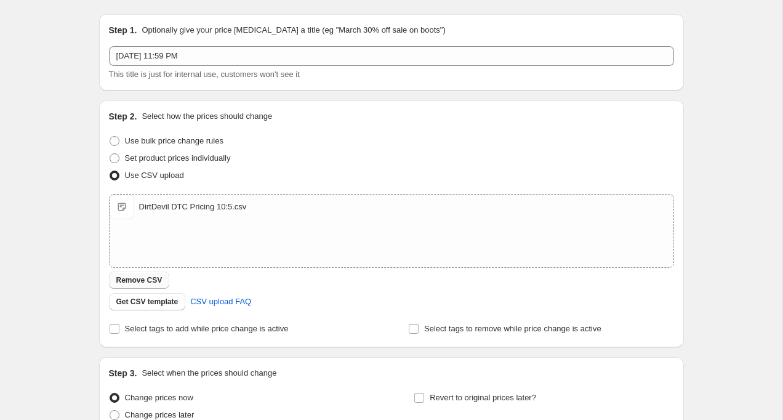 The width and height of the screenshot is (783, 420). Describe the element at coordinates (123, 30) in the screenshot. I see `h2: Step 1.` at that location.